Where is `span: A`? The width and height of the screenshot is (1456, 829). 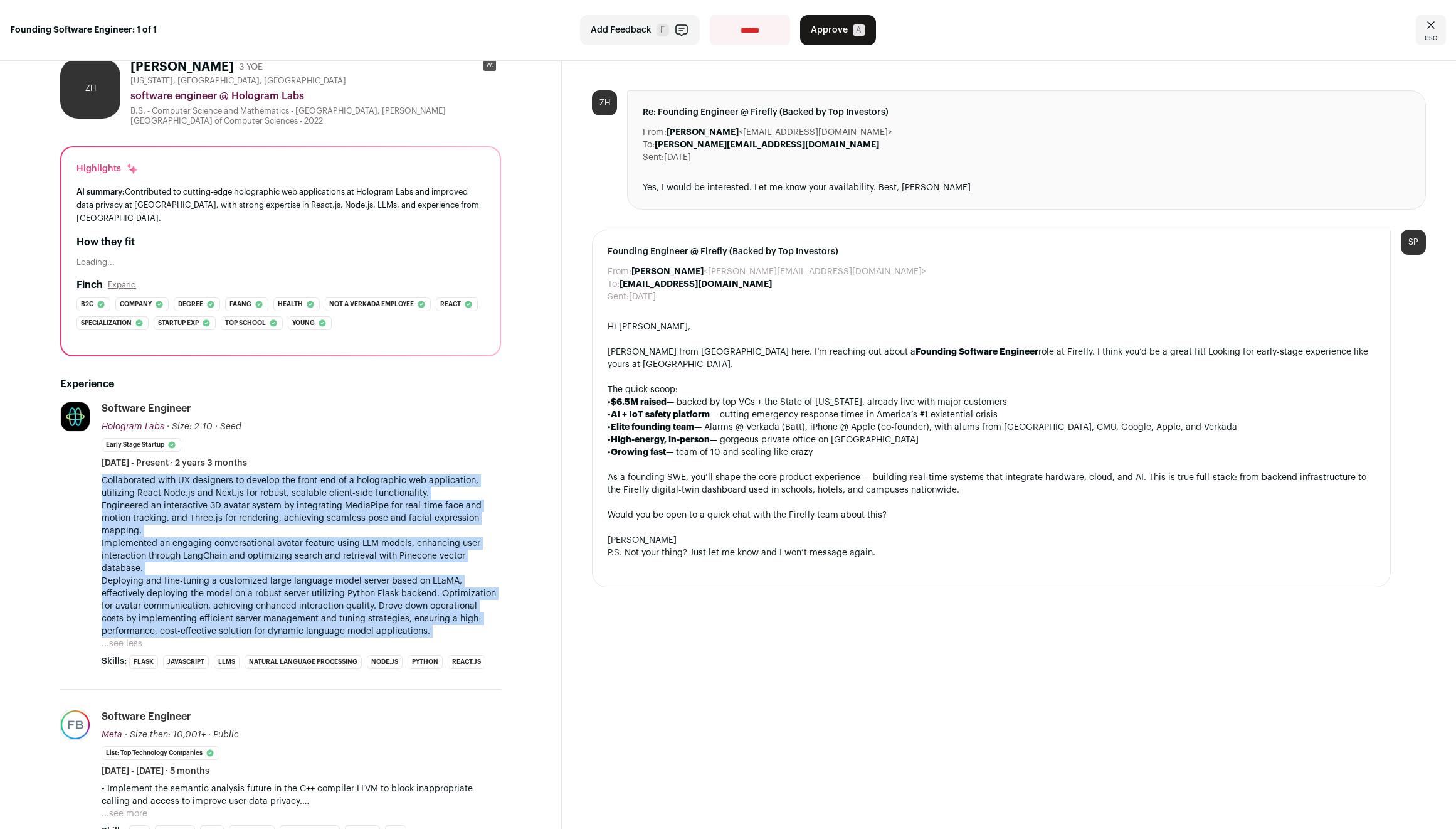 span: A is located at coordinates (859, 30).